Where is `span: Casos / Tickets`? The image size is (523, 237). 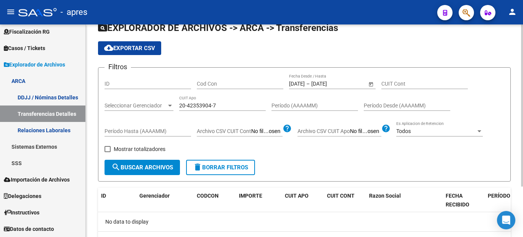
span: Casos / Tickets is located at coordinates (25, 48).